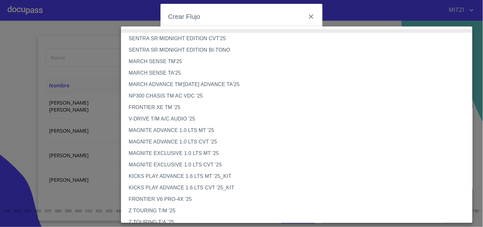  I want to click on li: FRONTIER V6 PRO-4X '25, so click(299, 199).